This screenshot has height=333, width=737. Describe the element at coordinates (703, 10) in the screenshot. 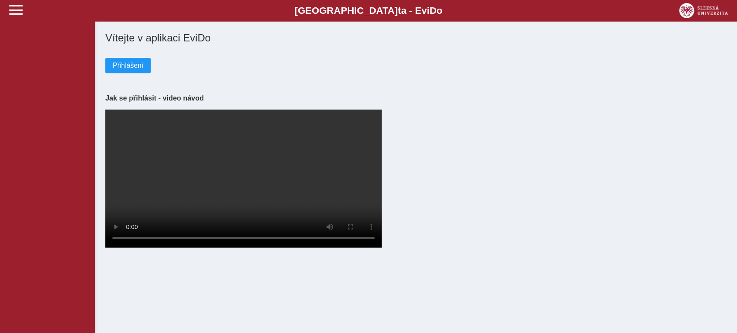

I see `img: logo_web_su.png` at that location.